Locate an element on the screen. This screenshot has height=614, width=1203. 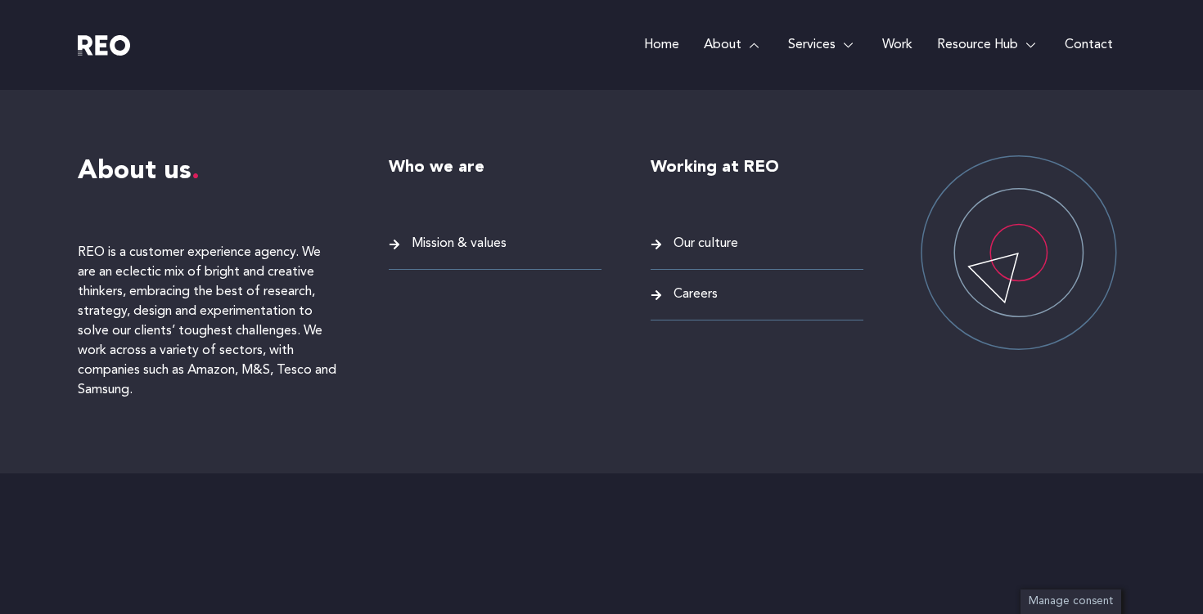
a: Mission & values is located at coordinates (495, 244).